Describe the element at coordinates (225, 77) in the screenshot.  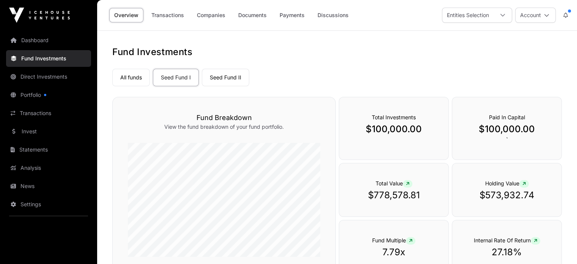
I see `a: Seed Fund II` at that location.